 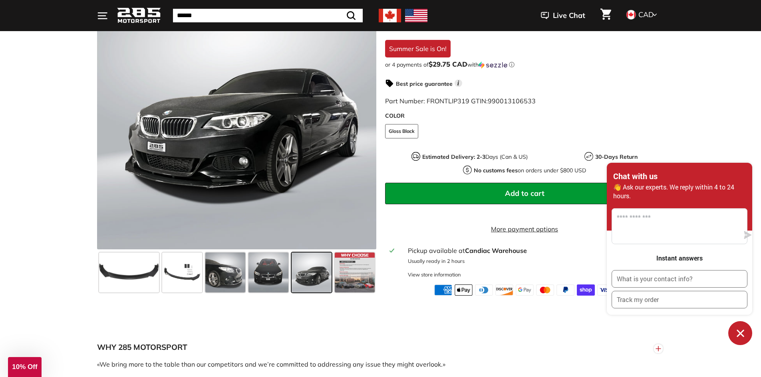 I want to click on strong: Best price guarantee, so click(x=424, y=84).